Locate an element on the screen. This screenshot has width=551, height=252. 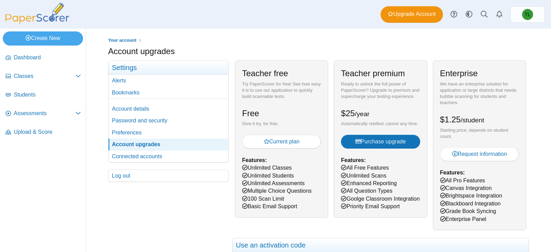
a: Create New is located at coordinates (43, 38).